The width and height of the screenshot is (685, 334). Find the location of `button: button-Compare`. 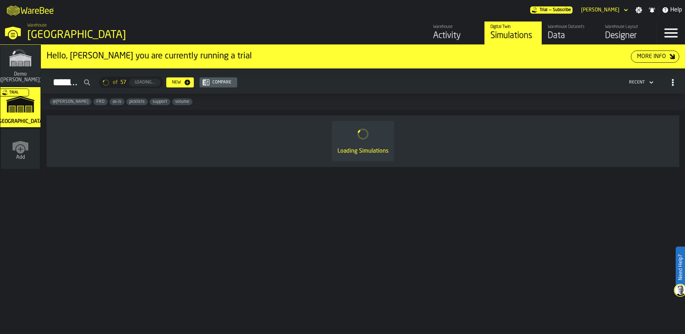

button: button-Compare is located at coordinates (218, 82).